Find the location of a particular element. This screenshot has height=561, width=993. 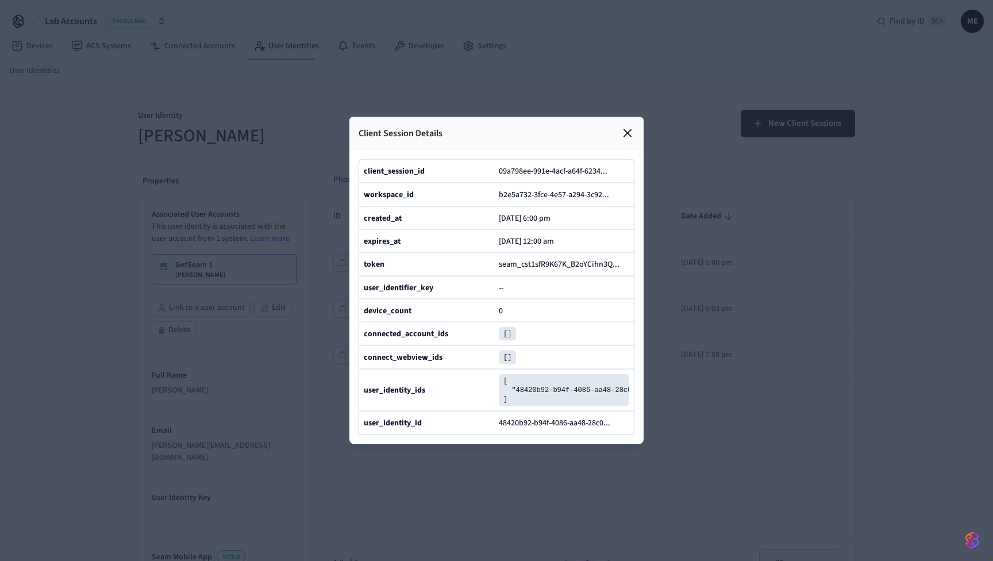

b: user_identifier_key is located at coordinates (398, 287).